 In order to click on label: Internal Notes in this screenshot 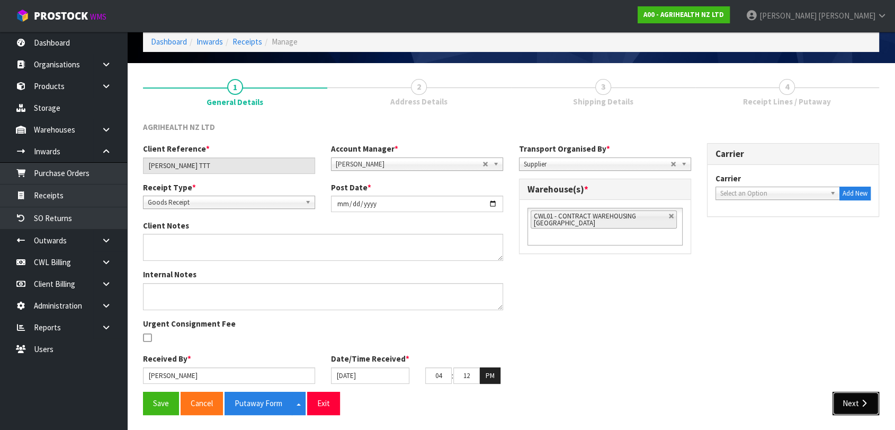, I will do `click(170, 274)`.